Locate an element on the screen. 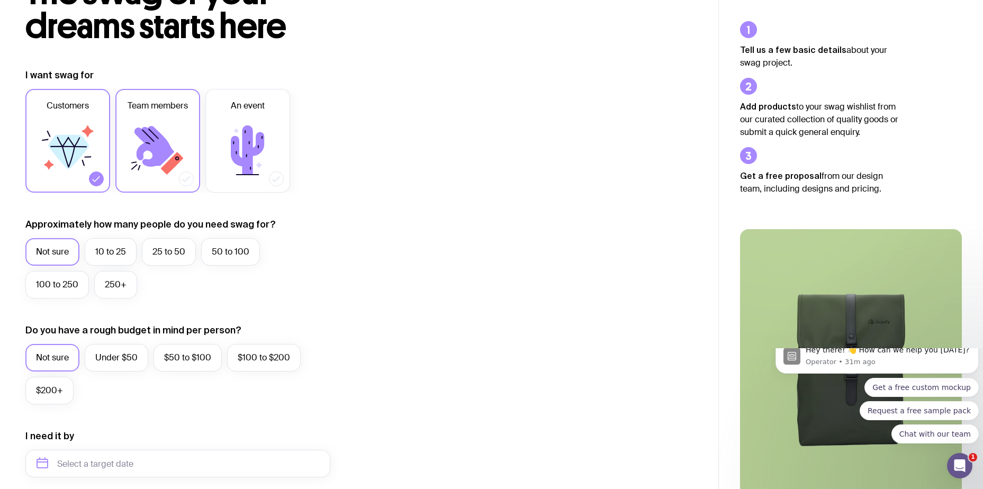 The height and width of the screenshot is (489, 983). strong: Add products is located at coordinates (768, 106).